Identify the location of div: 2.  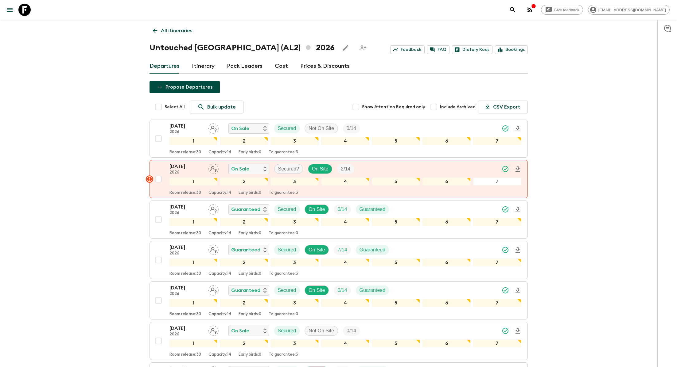
(244, 141).